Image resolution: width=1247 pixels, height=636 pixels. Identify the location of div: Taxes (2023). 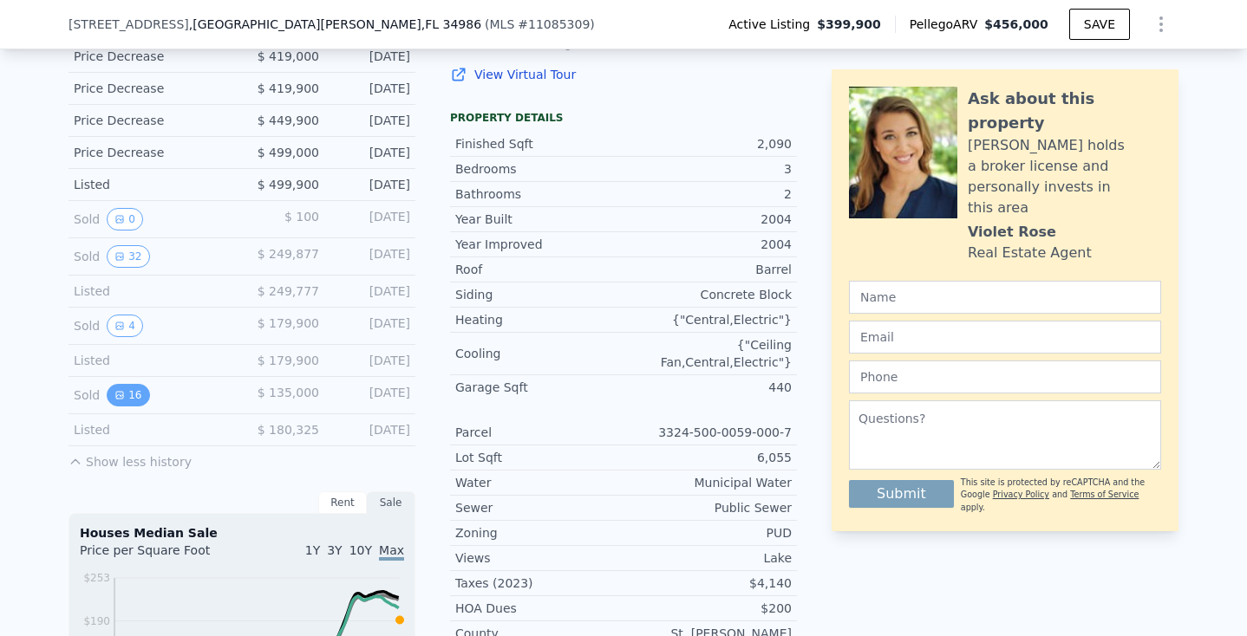
(539, 584).